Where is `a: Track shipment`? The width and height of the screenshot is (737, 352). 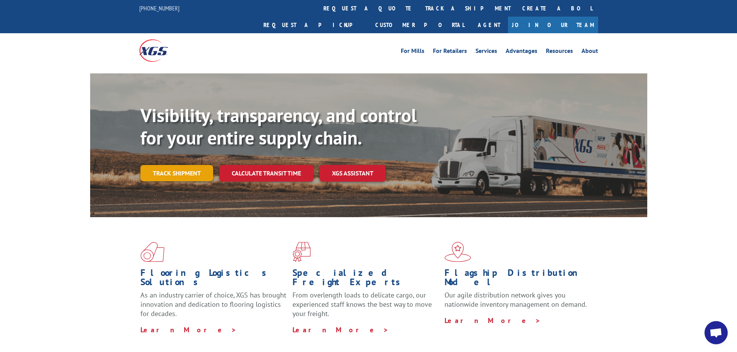
a: Track shipment is located at coordinates (177, 173).